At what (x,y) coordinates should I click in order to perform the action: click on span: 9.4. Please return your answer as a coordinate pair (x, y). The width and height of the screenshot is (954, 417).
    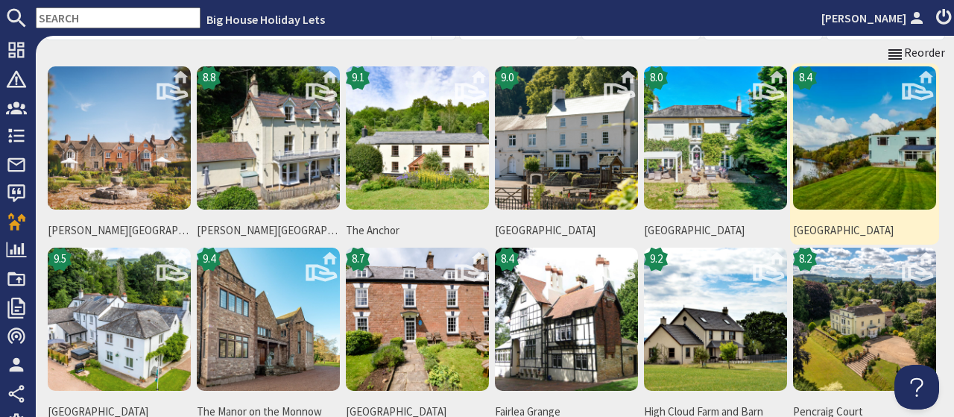
    Looking at the image, I should click on (209, 259).